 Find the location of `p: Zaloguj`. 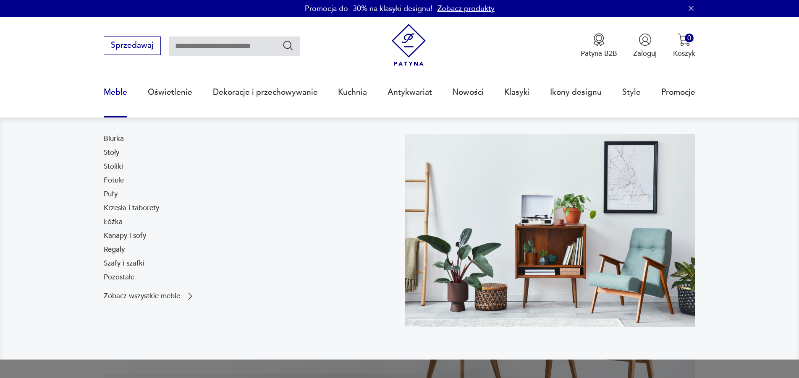

p: Zaloguj is located at coordinates (645, 53).